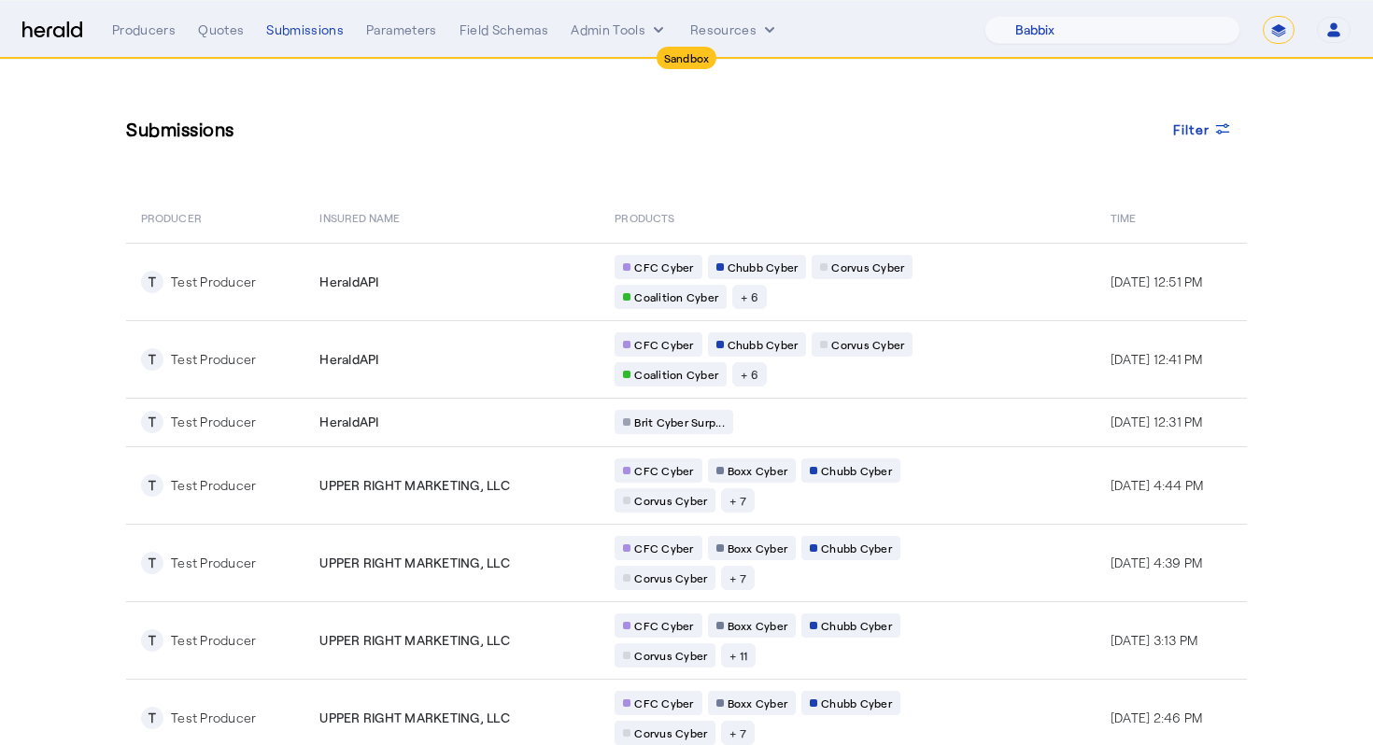 Image resolution: width=1373 pixels, height=745 pixels. What do you see at coordinates (180, 129) in the screenshot?
I see `h3: Submissions` at bounding box center [180, 129].